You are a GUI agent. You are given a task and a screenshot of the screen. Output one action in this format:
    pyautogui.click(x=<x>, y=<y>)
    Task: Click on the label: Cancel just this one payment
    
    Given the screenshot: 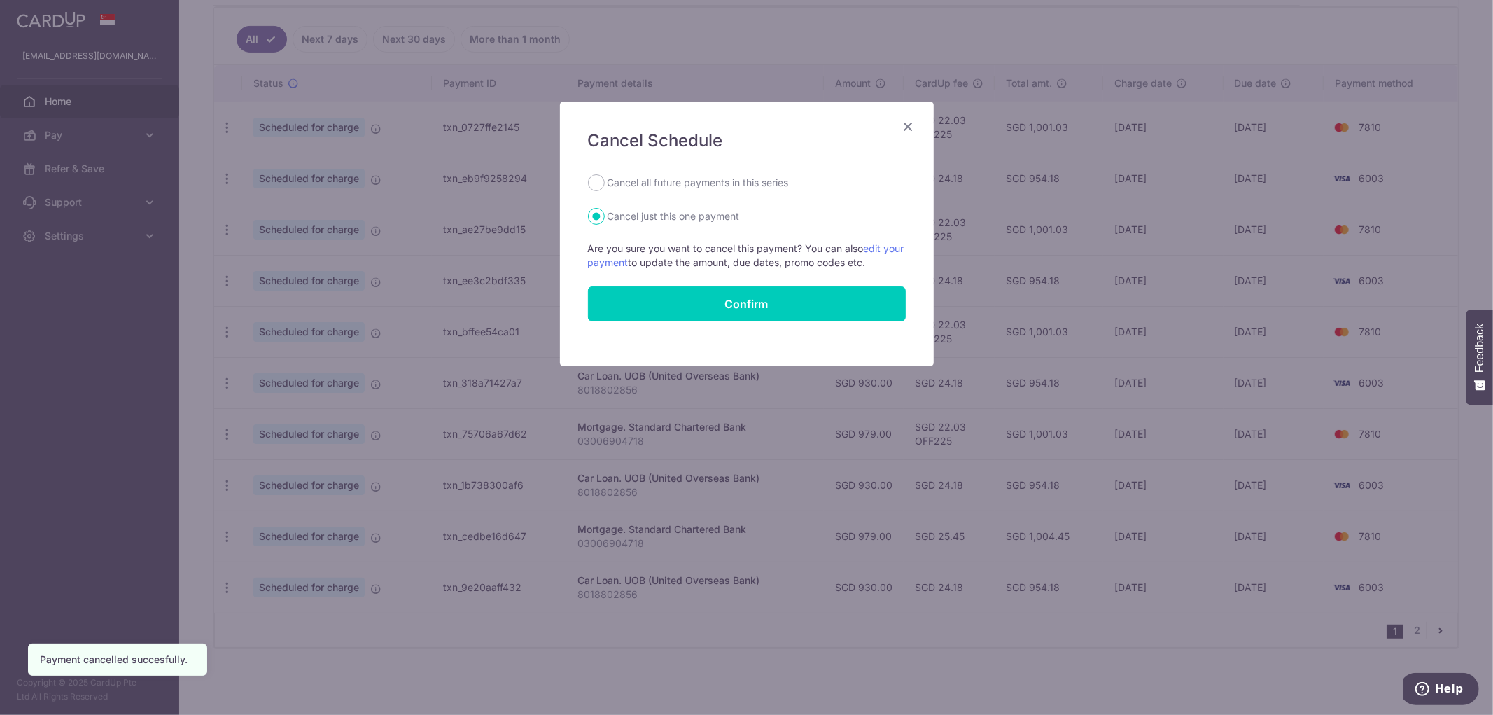 What is the action you would take?
    pyautogui.click(x=673, y=216)
    